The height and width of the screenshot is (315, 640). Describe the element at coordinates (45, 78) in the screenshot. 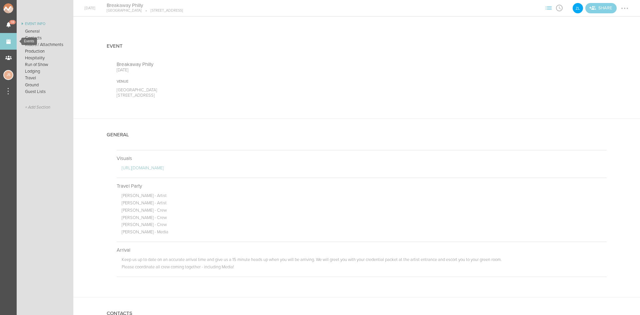

I see `a: Travel` at that location.